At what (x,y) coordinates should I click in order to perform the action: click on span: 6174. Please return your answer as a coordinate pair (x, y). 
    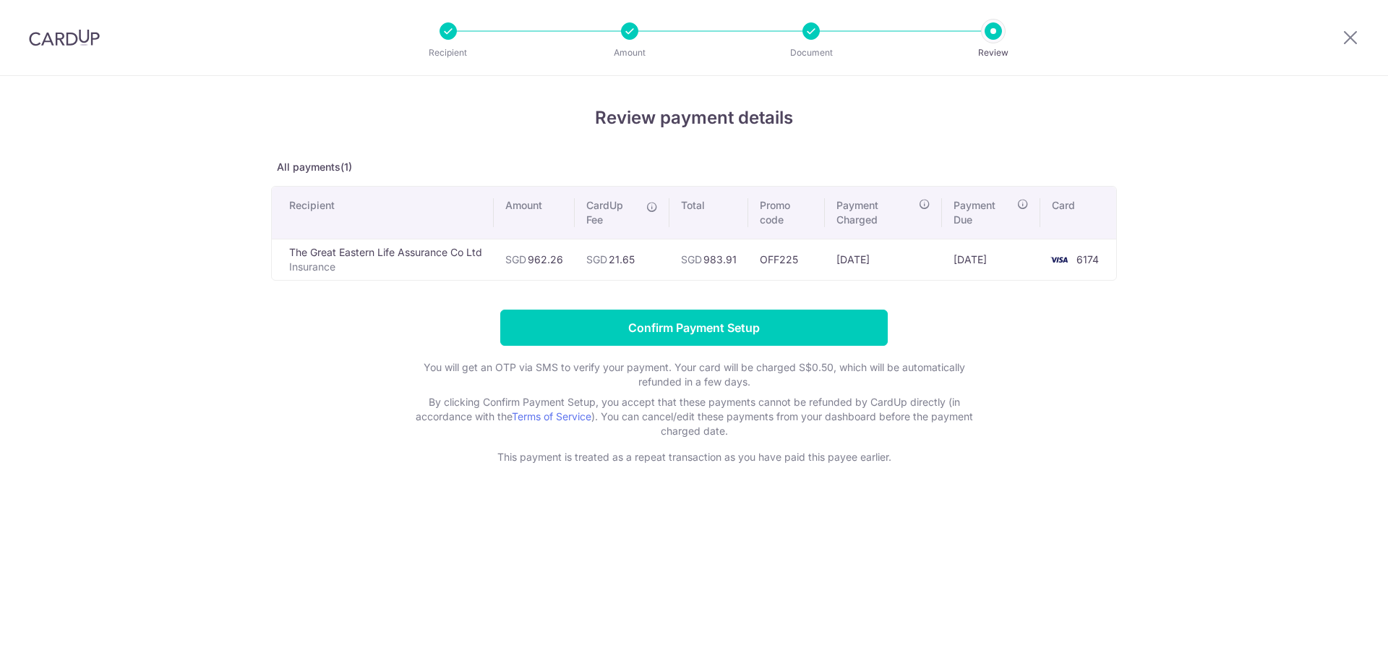
    Looking at the image, I should click on (1087, 259).